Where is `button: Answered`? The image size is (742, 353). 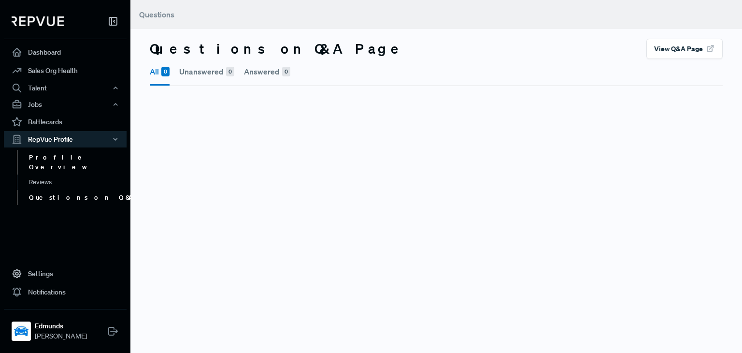 button: Answered is located at coordinates (267, 72).